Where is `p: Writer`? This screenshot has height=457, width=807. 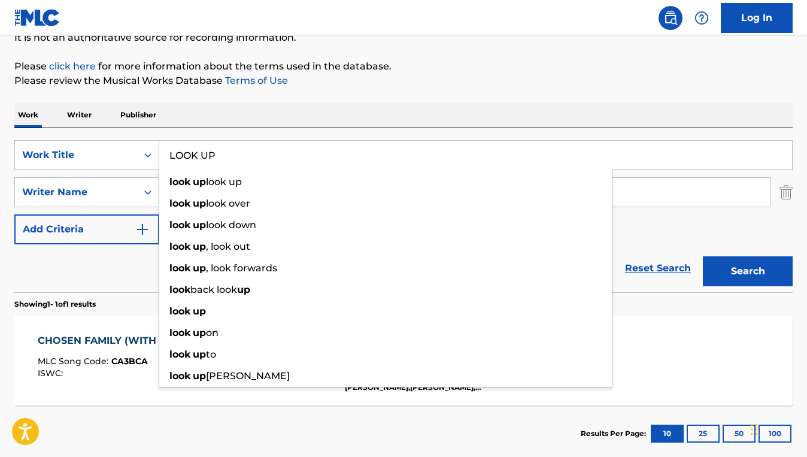
p: Writer is located at coordinates (79, 115).